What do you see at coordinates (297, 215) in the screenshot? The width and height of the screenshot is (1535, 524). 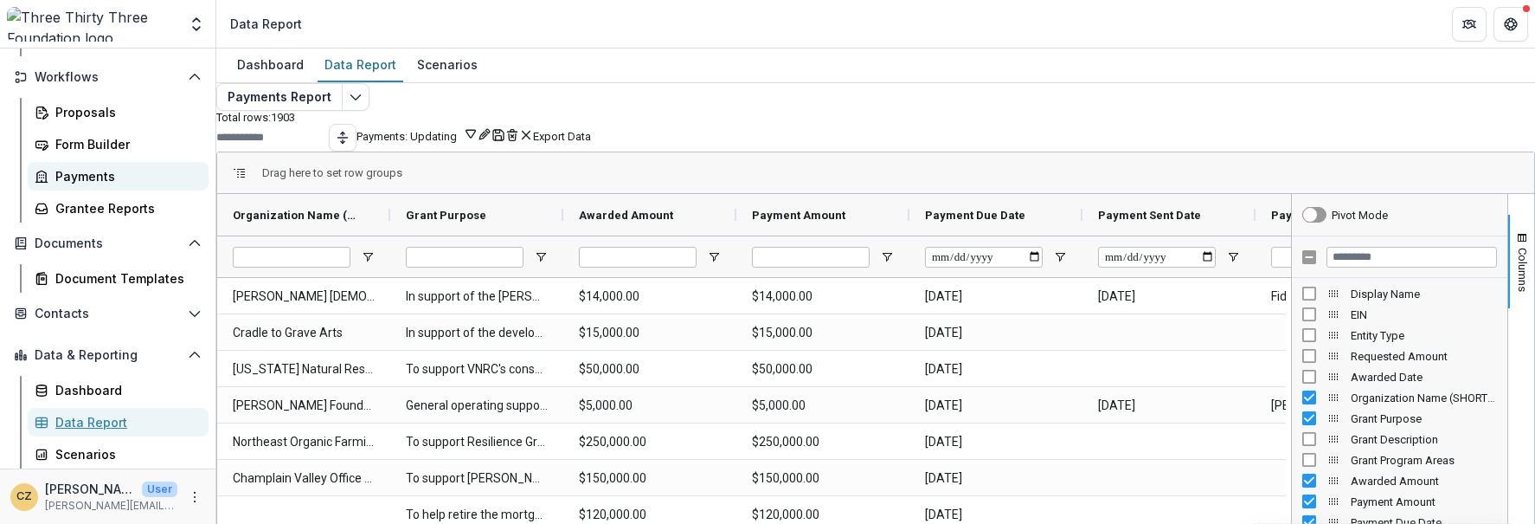 I see `span: Organization Name (SHORT_TEXT)` at bounding box center [297, 215].